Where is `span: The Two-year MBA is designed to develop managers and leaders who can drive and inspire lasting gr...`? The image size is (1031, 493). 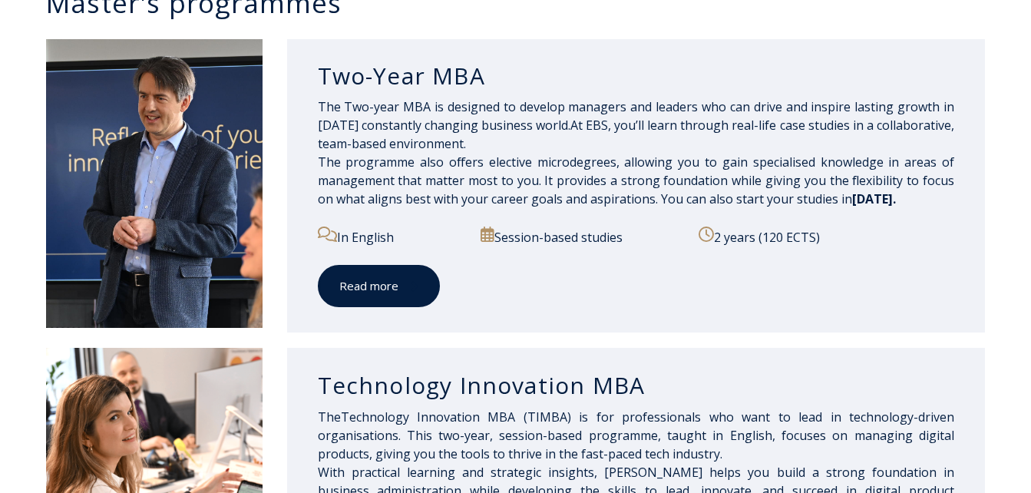
span: The Two-year MBA is designed to develop managers and leaders who can drive and inspire lasting gr... is located at coordinates (635, 153).